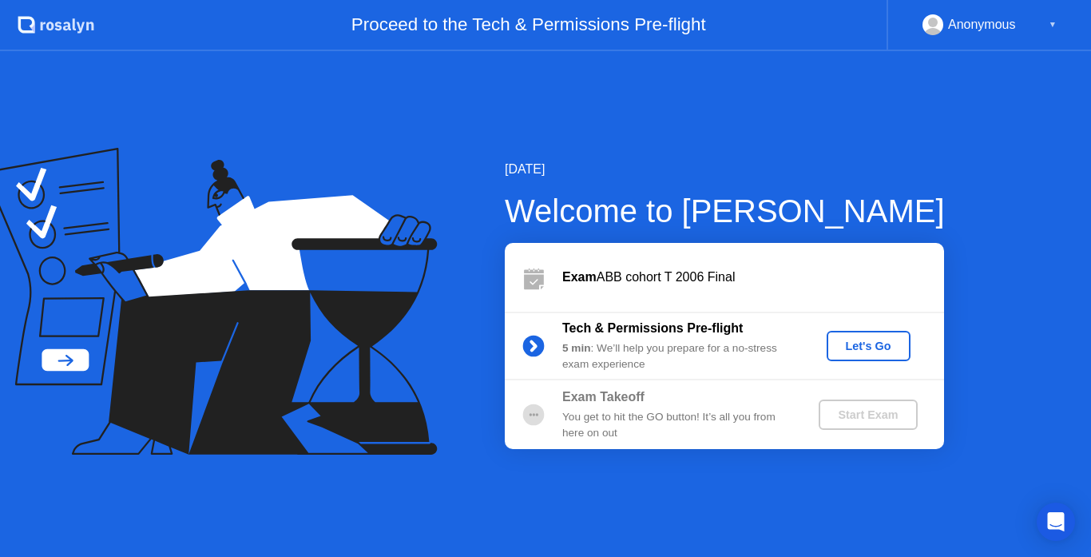 The image size is (1091, 557). I want to click on b: Exam Takeoff, so click(603, 396).